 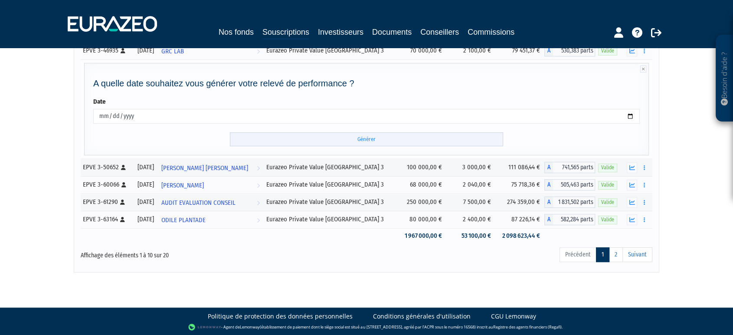 I want to click on div: EPVE 3-46935, so click(x=107, y=50).